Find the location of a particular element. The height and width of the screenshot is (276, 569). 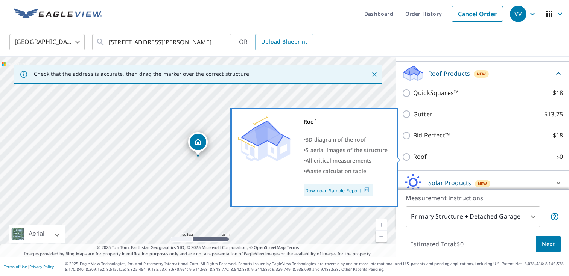

span: 5 aerial images of the structure is located at coordinates (346, 150).